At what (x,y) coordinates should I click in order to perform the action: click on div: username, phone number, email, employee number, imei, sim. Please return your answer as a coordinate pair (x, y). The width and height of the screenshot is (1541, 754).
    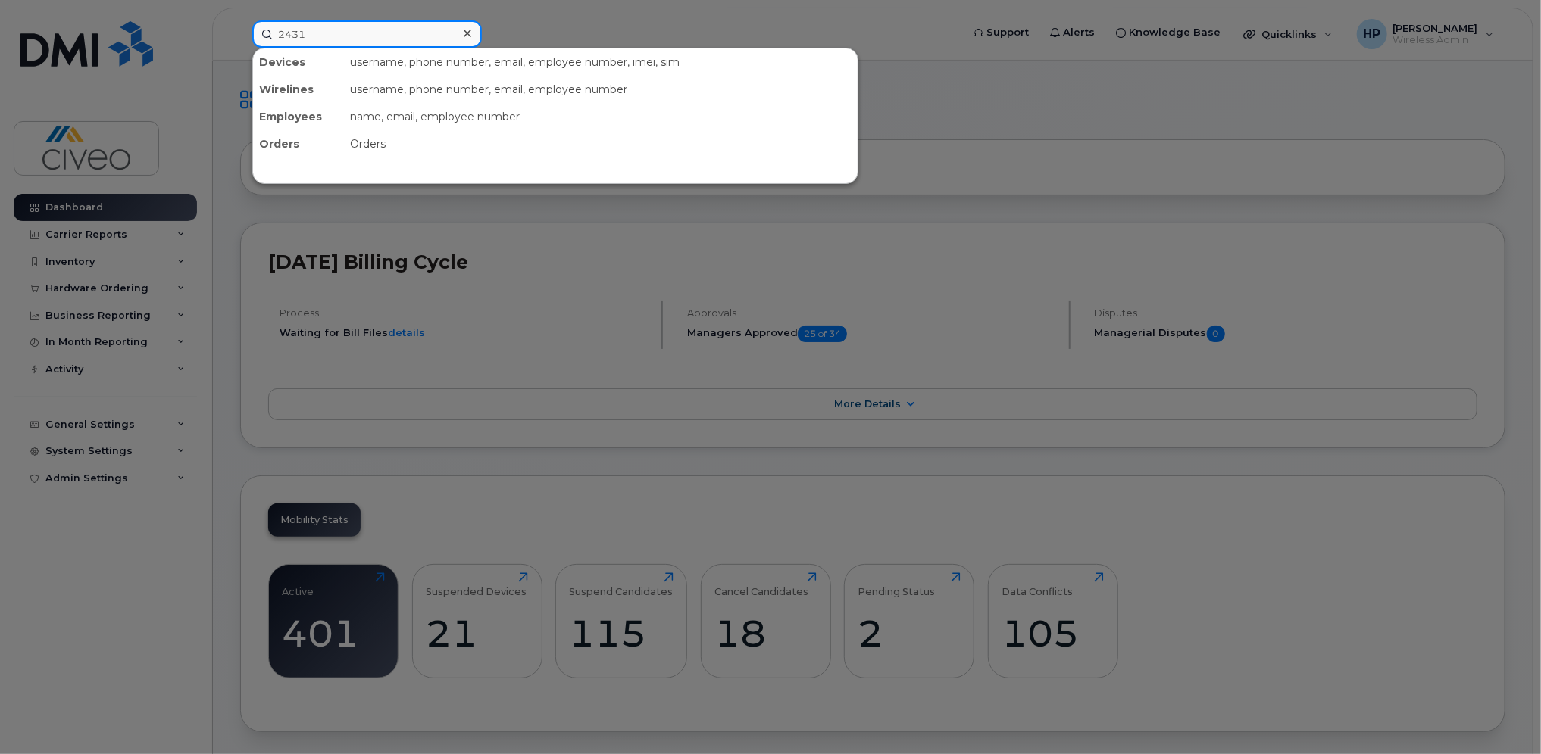
    Looking at the image, I should click on (601, 62).